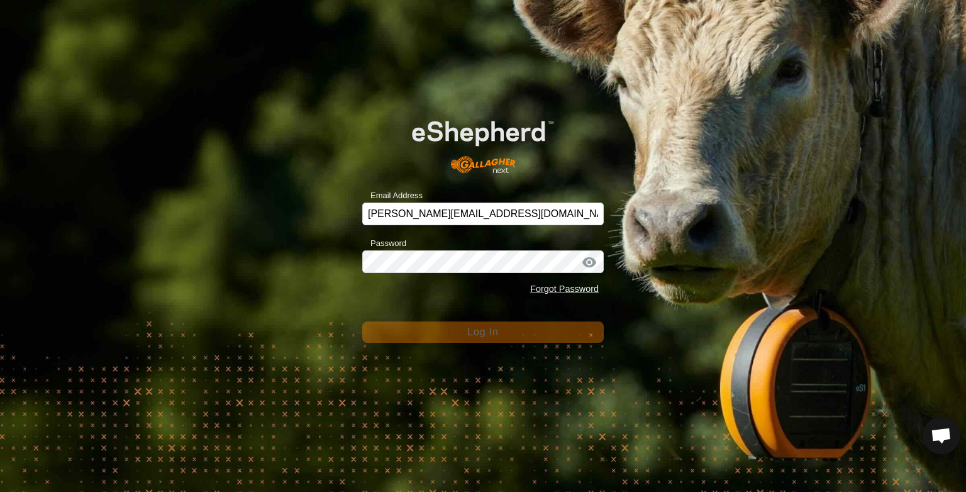 Image resolution: width=966 pixels, height=492 pixels. I want to click on a: Forgot Password, so click(564, 289).